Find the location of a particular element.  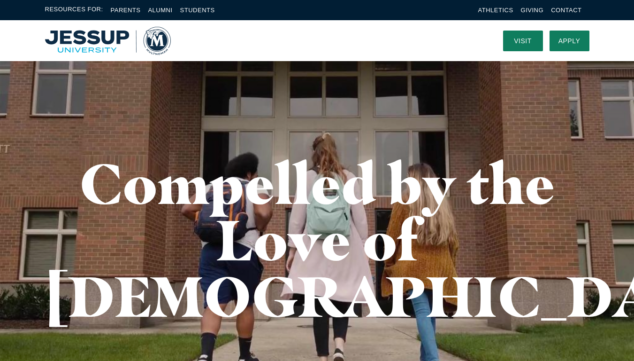

a: Contact is located at coordinates (566, 10).